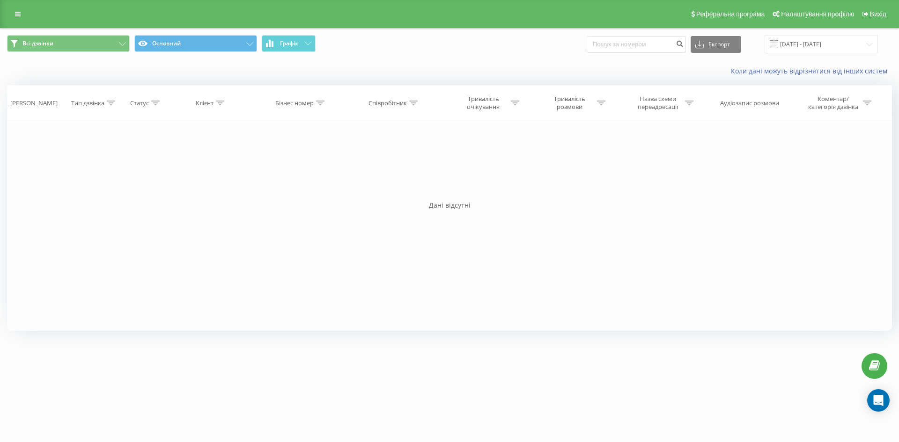 This screenshot has height=442, width=899. Describe the element at coordinates (749, 103) in the screenshot. I see `div: Аудіозапис розмови` at that location.